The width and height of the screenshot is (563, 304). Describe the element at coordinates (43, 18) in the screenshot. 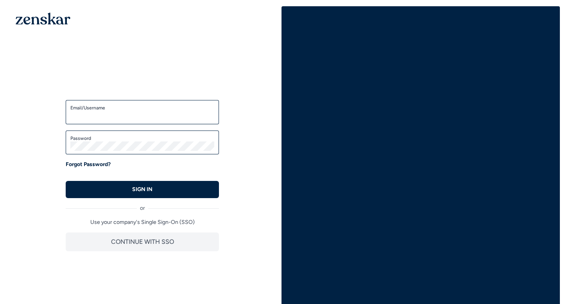

I see `img: 1OGAJ2xQqyY4LXKgY66KYq0eOWRCkrZdAb3gUhuVAqdWPZE9SRJmCz+oDMSn4zDLXe31Ii730ItAGKgCKgCCgCikA4Av8PJUP...` at that location.